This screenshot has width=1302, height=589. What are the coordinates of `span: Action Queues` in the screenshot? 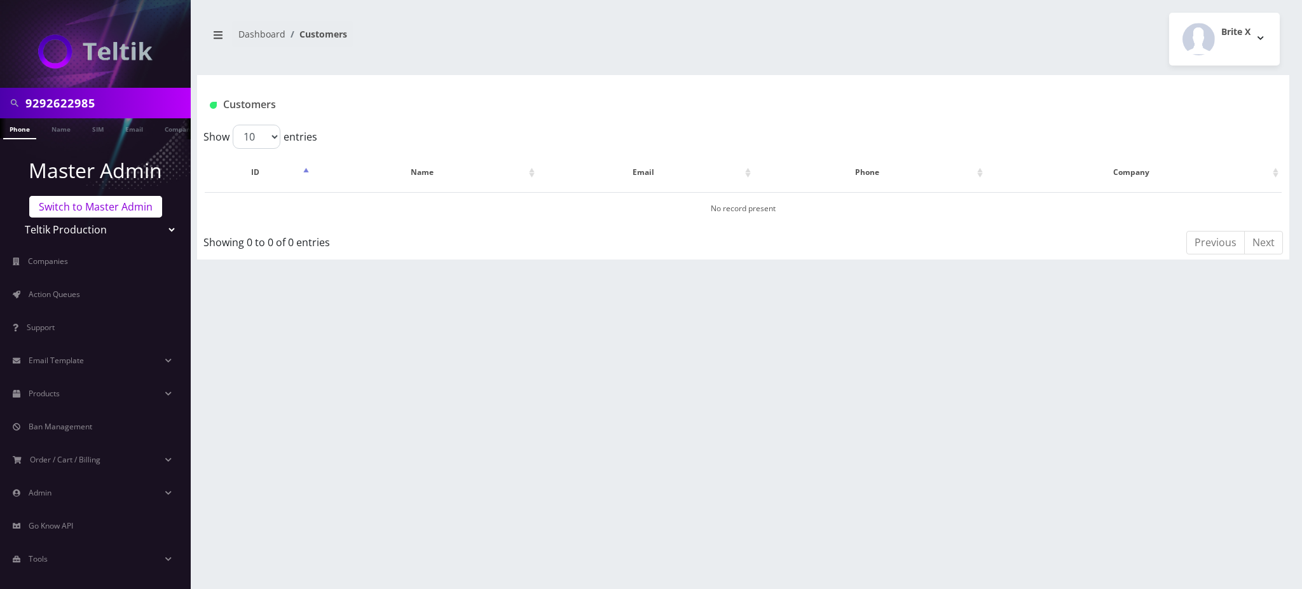 It's located at (54, 294).